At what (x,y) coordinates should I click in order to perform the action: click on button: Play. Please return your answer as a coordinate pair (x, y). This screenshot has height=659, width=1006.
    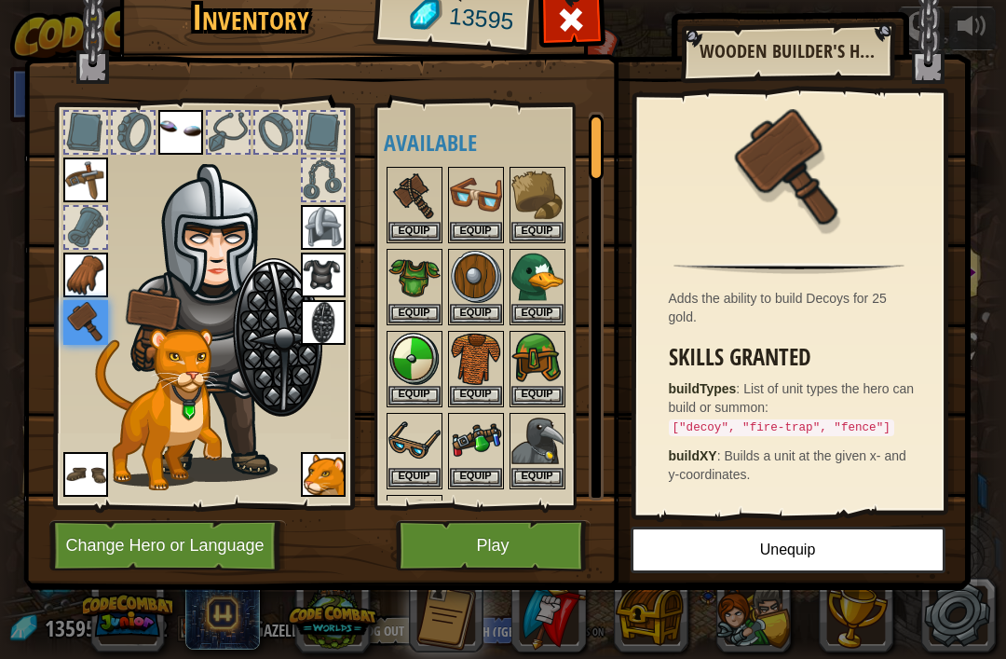
    Looking at the image, I should click on (493, 545).